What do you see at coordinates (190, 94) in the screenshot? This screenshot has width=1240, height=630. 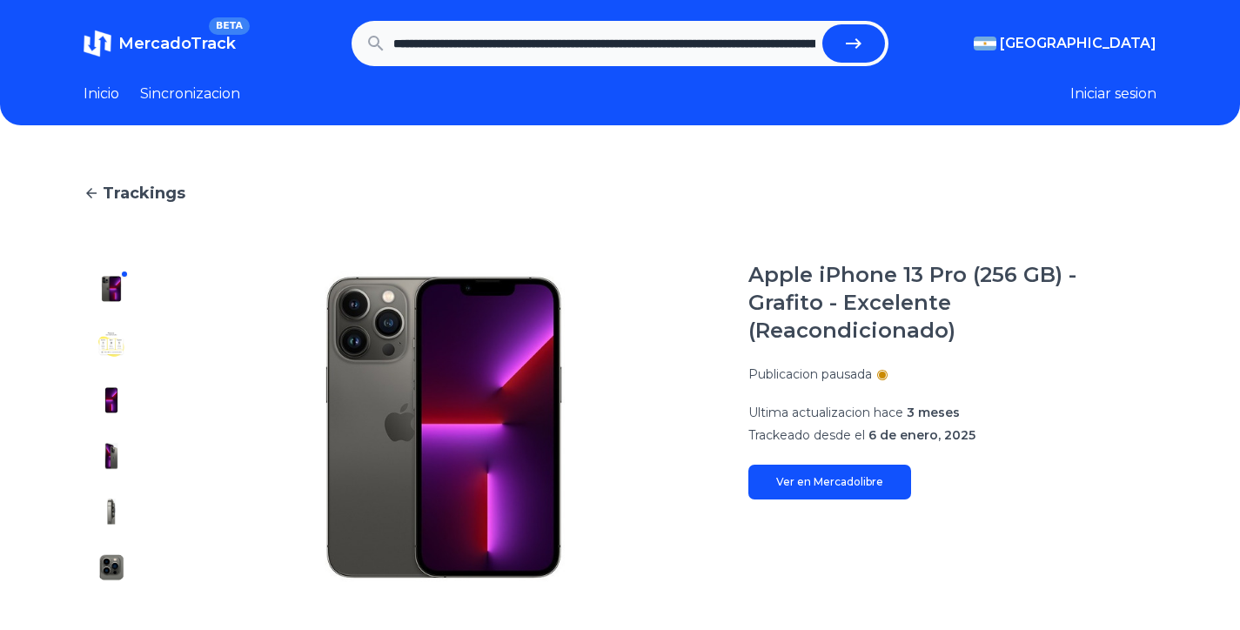 I see `a: Sincronizacion` at bounding box center [190, 94].